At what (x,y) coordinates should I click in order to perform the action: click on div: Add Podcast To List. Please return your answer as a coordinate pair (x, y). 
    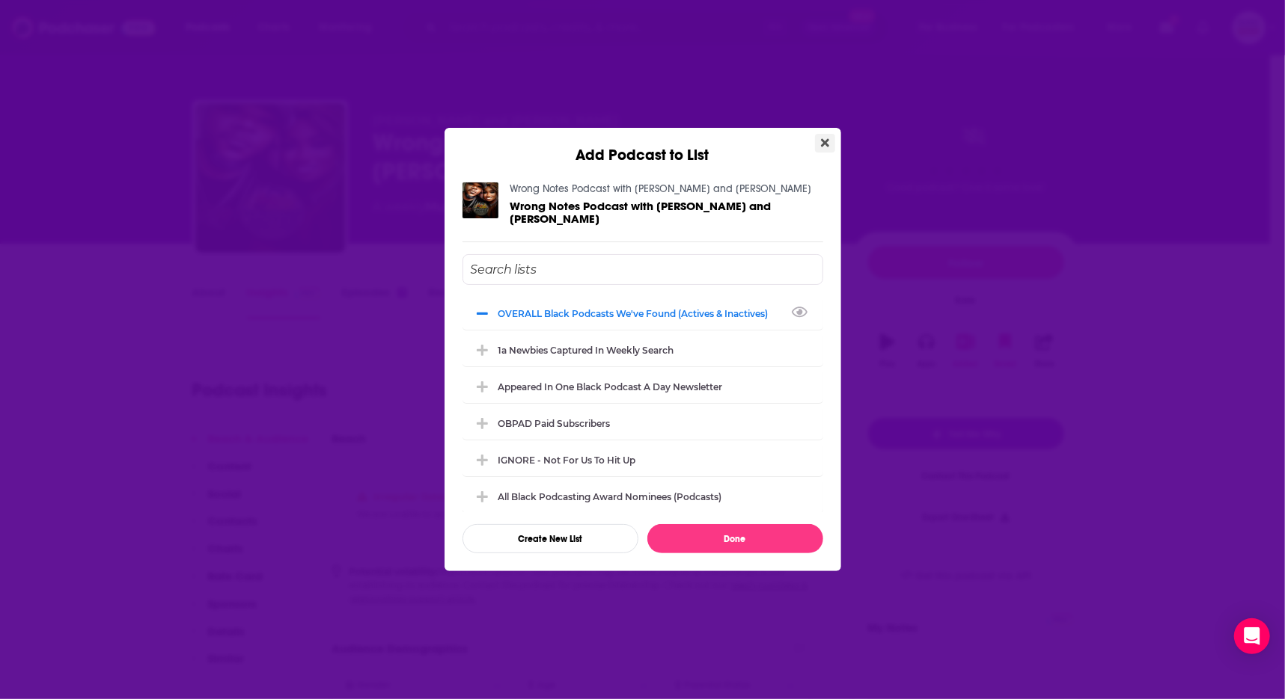
    Looking at the image, I should click on (643, 404).